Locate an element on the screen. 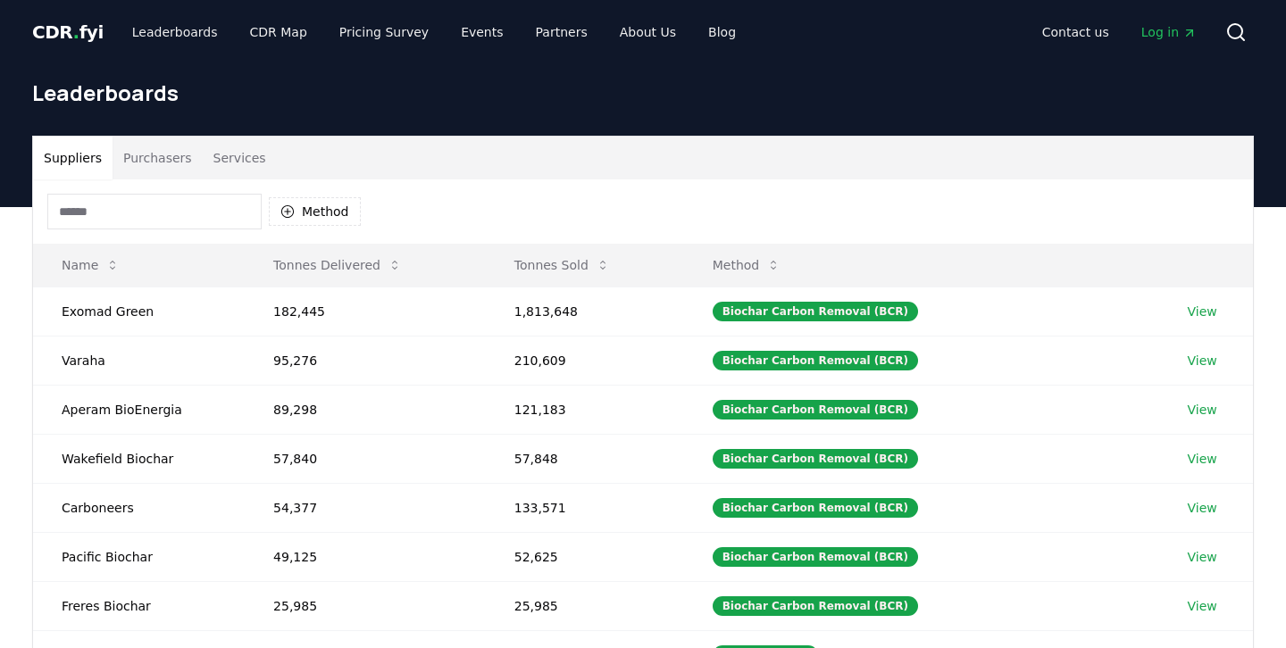  span: Log in is located at coordinates (1169, 32).